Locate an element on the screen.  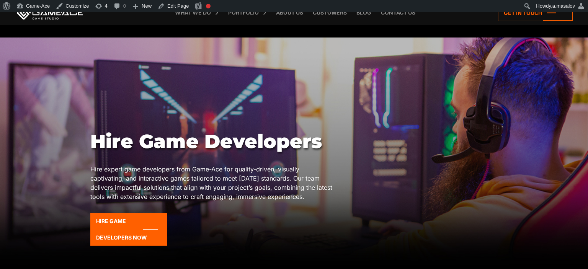
span: a.masalov is located at coordinates (563, 6).